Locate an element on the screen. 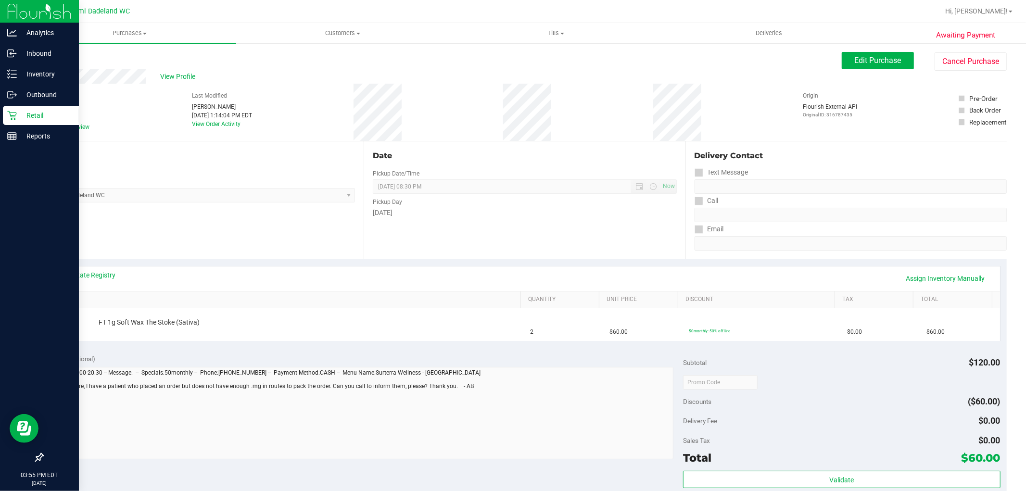  span: Edit Purchase is located at coordinates (878, 60).